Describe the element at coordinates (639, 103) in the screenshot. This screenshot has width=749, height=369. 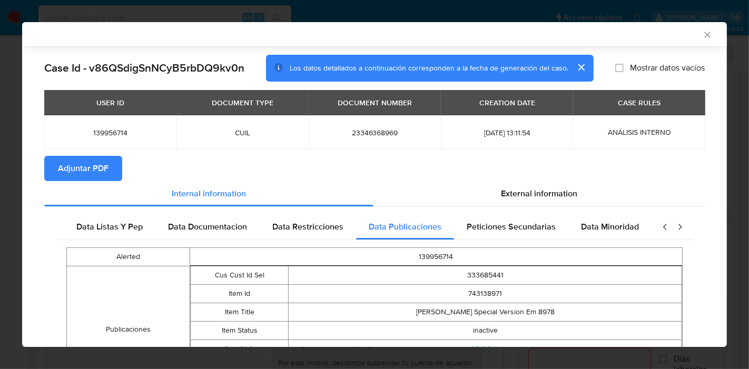
I see `div: CASE RULES` at that location.